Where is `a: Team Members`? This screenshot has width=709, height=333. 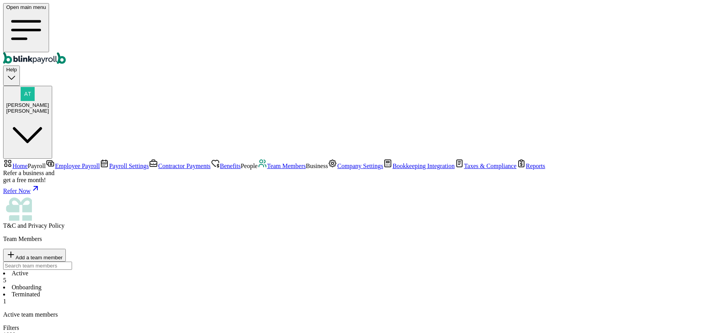
a: Team Members is located at coordinates (282, 165).